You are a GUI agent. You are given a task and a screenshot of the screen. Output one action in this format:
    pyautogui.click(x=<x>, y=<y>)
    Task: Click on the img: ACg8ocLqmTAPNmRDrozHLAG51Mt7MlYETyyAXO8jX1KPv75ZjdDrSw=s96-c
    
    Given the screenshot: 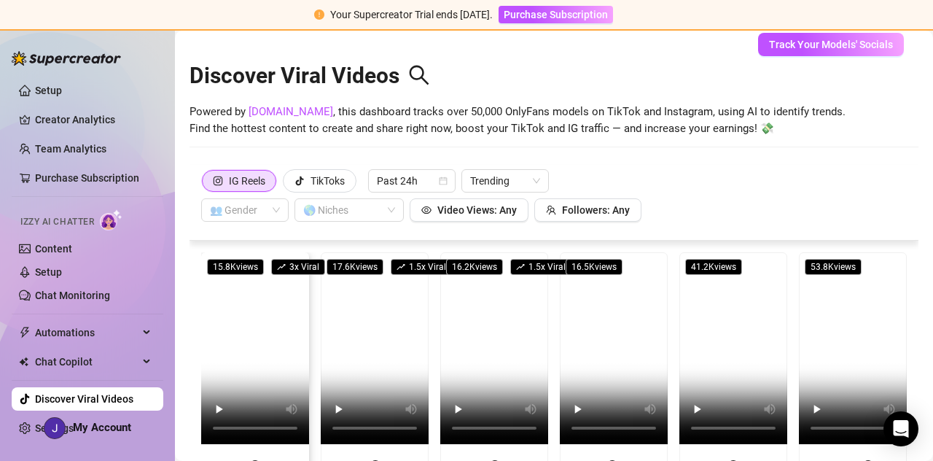 What is the action you would take?
    pyautogui.click(x=55, y=428)
    